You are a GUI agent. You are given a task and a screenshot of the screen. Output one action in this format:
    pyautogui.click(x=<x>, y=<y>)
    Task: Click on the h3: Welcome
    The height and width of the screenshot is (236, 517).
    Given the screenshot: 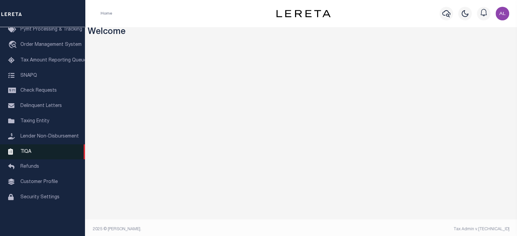 What is the action you would take?
    pyautogui.click(x=301, y=32)
    